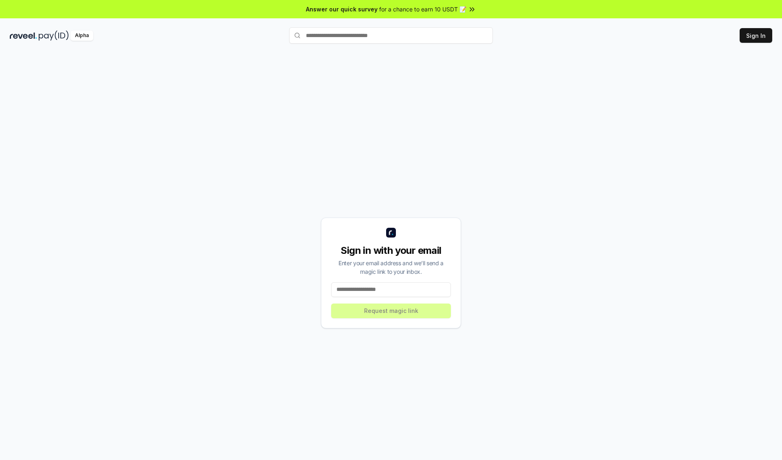 Image resolution: width=782 pixels, height=460 pixels. I want to click on div: Alpha, so click(82, 35).